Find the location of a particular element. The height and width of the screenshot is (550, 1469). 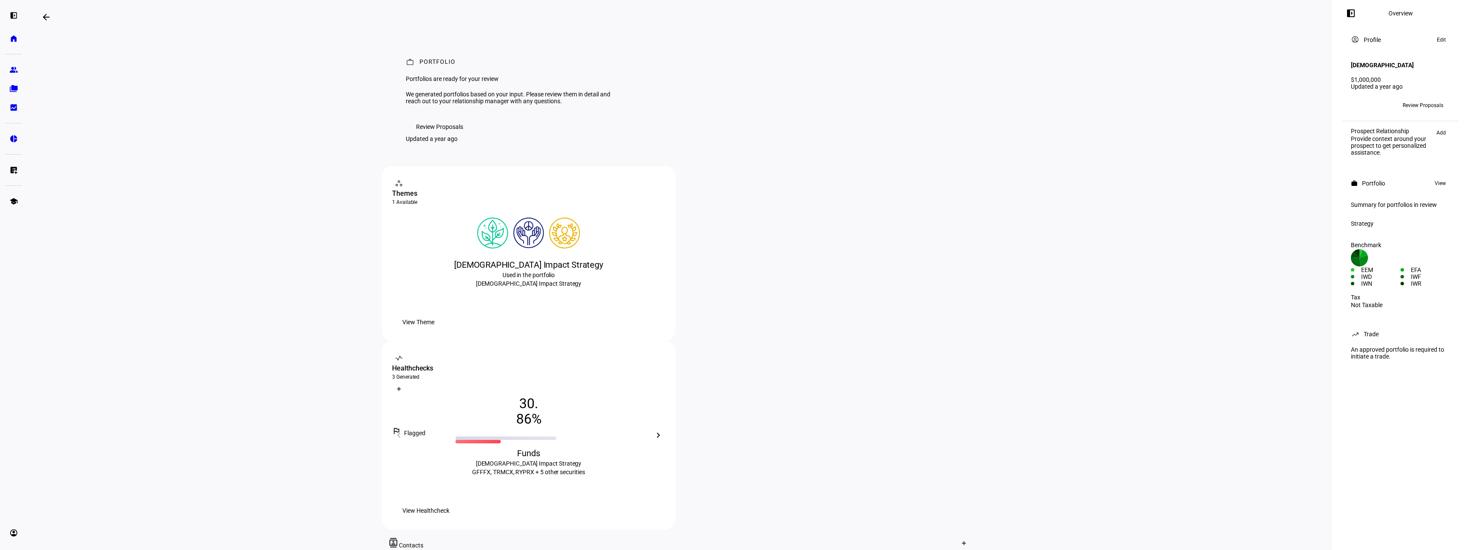

div: Overview is located at coordinates (1401, 13).